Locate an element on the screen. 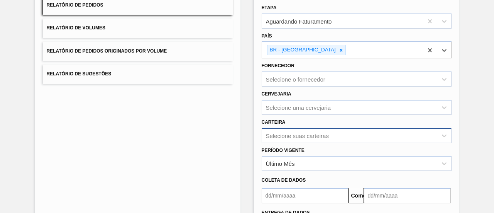 This screenshot has width=494, height=213. font: Carteira is located at coordinates (274, 122).